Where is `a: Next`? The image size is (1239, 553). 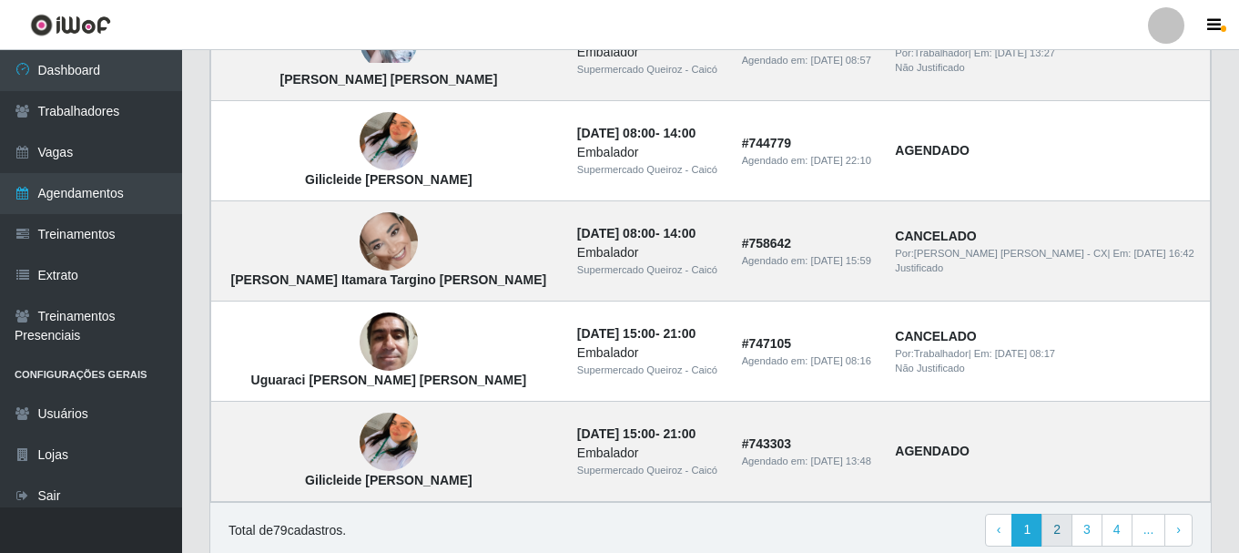 a: Next is located at coordinates (1178, 530).